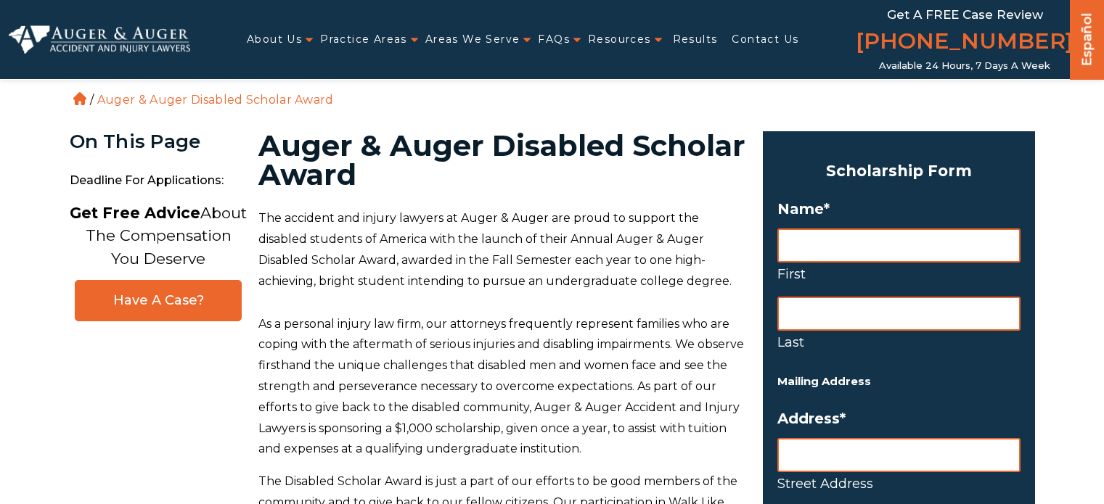 The width and height of the screenshot is (1104, 504). What do you see at coordinates (898, 342) in the screenshot?
I see `label: Last` at bounding box center [898, 342].